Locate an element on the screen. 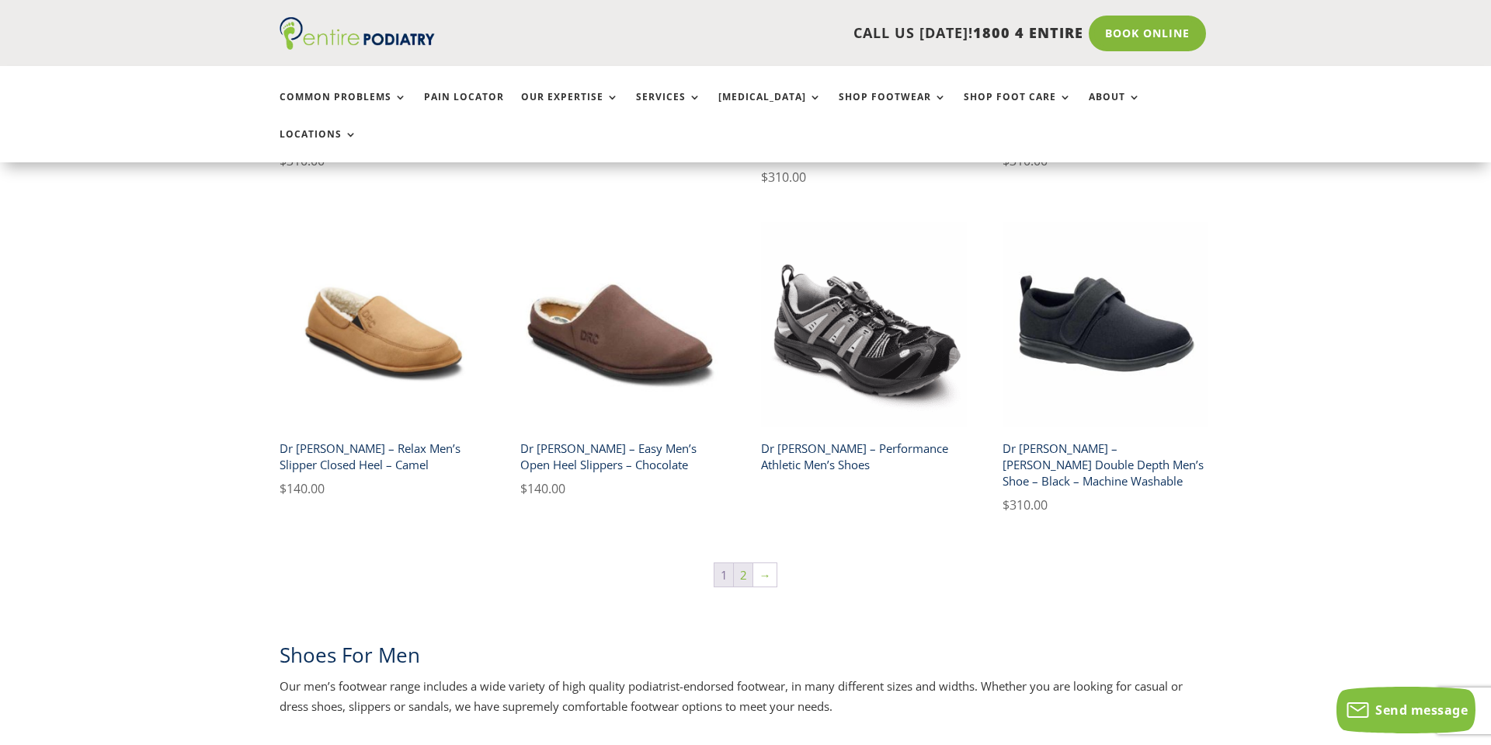  img: logo (1) is located at coordinates (357, 33).